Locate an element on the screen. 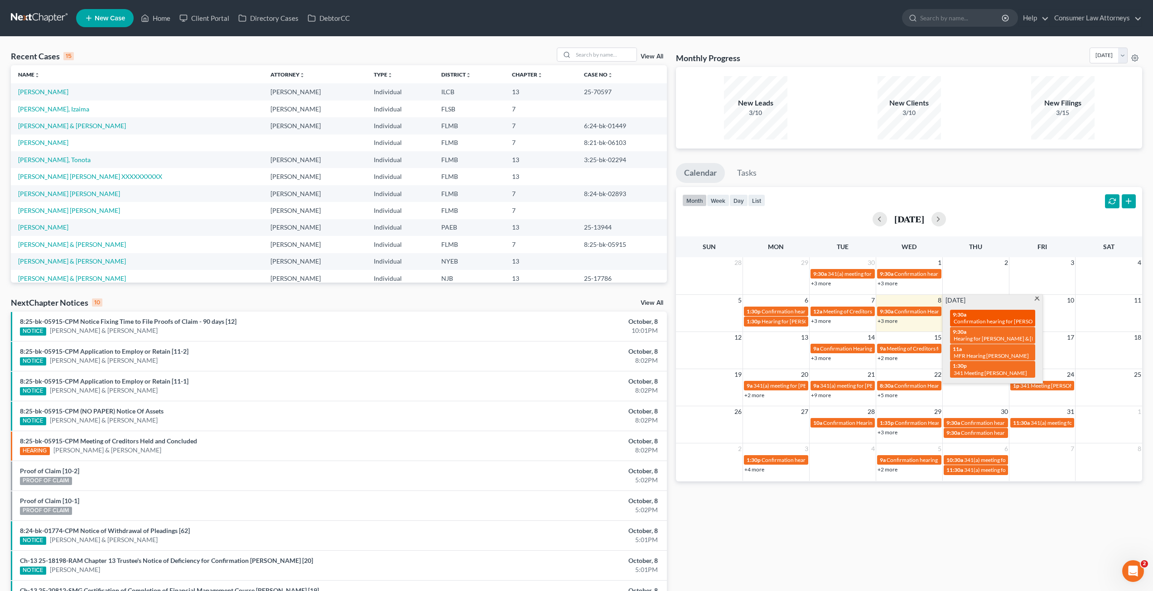  span: 3 is located at coordinates (806, 449).